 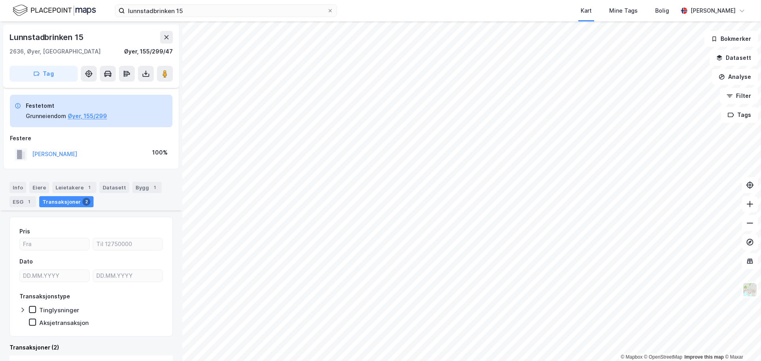 What do you see at coordinates (147, 188) in the screenshot?
I see `div: Bygg` at bounding box center [147, 188].